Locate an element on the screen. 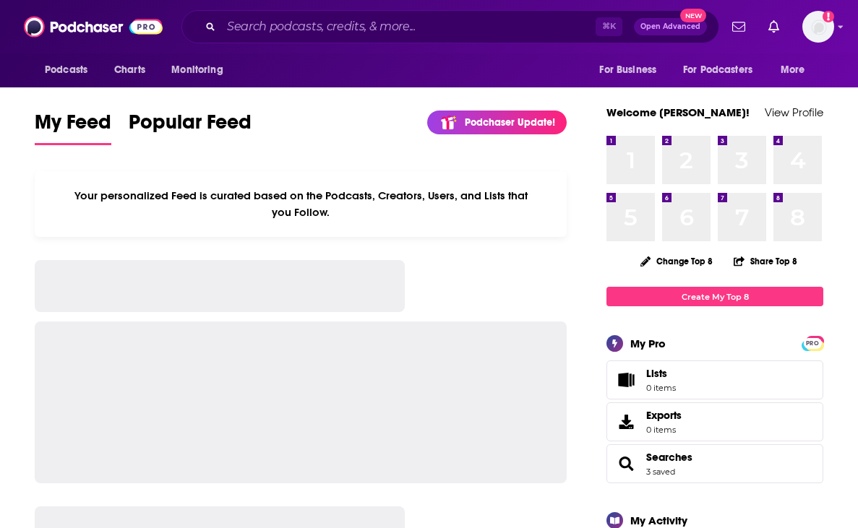  input: Search podcasts, credits, & more... is located at coordinates (408, 27).